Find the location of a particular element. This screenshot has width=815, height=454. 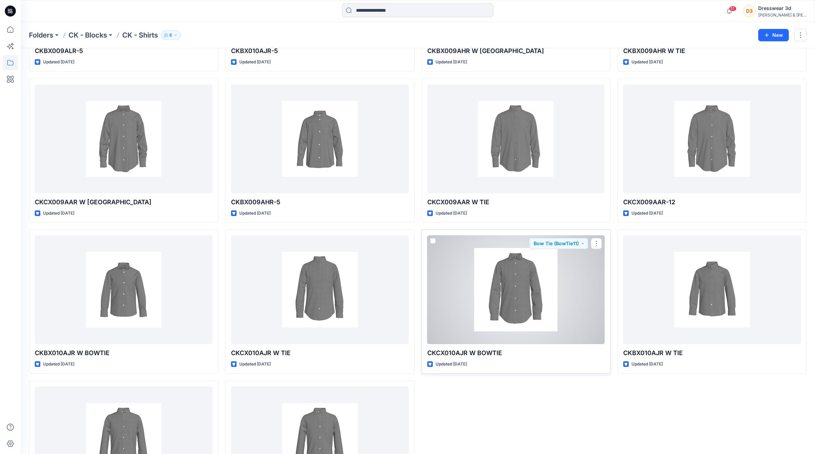

p: 6 is located at coordinates (171, 35).